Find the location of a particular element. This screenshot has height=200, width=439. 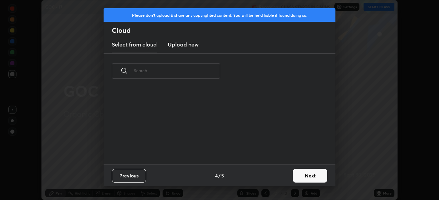

button: Next is located at coordinates (310, 176).